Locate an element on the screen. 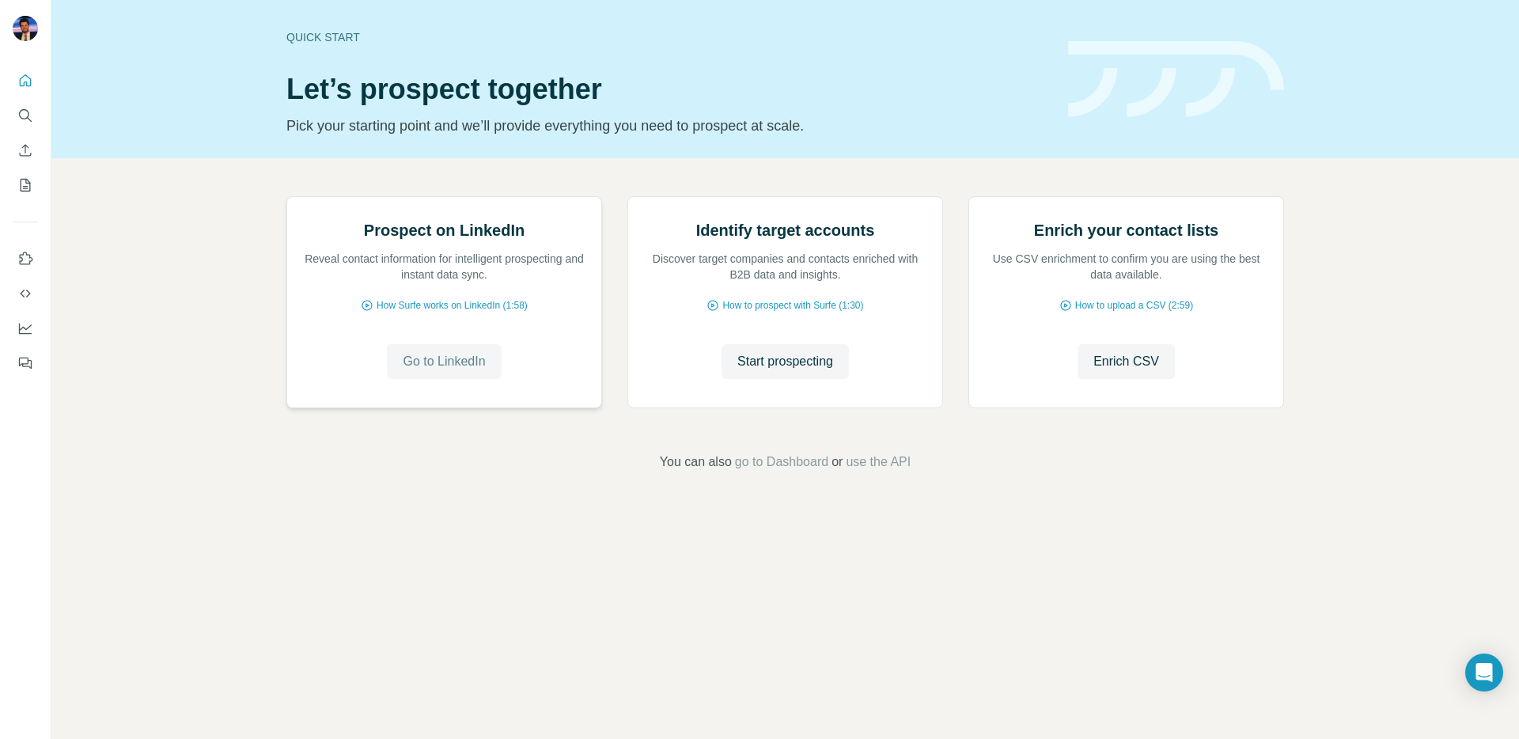  div: Open Intercom Messenger is located at coordinates (1484, 672).